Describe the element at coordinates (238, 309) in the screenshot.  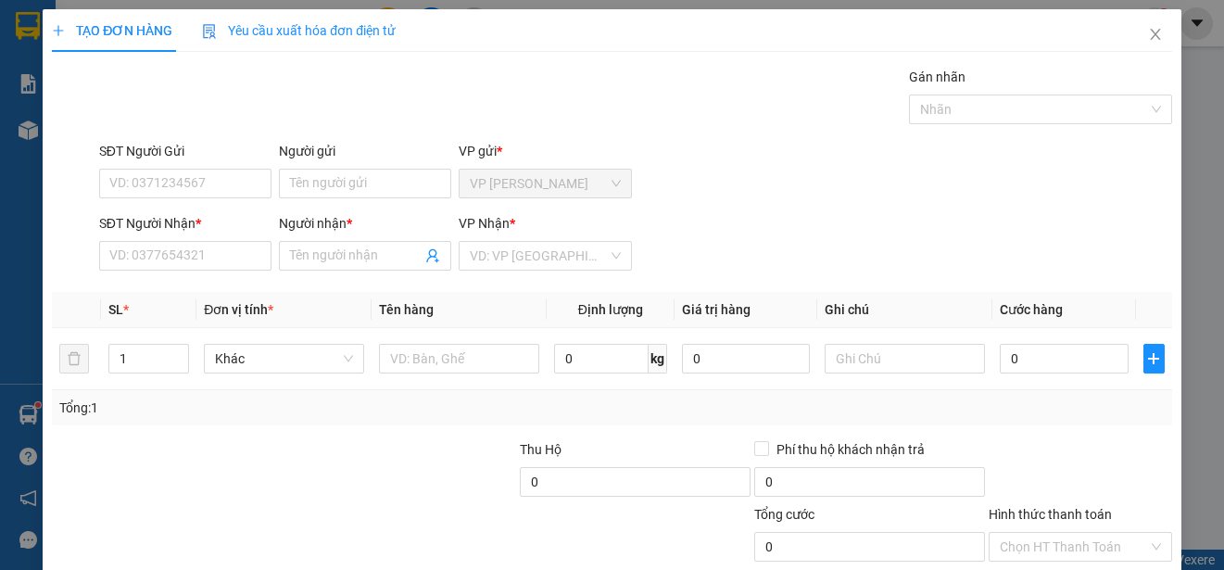
I see `span: Đơn vị tính` at that location.